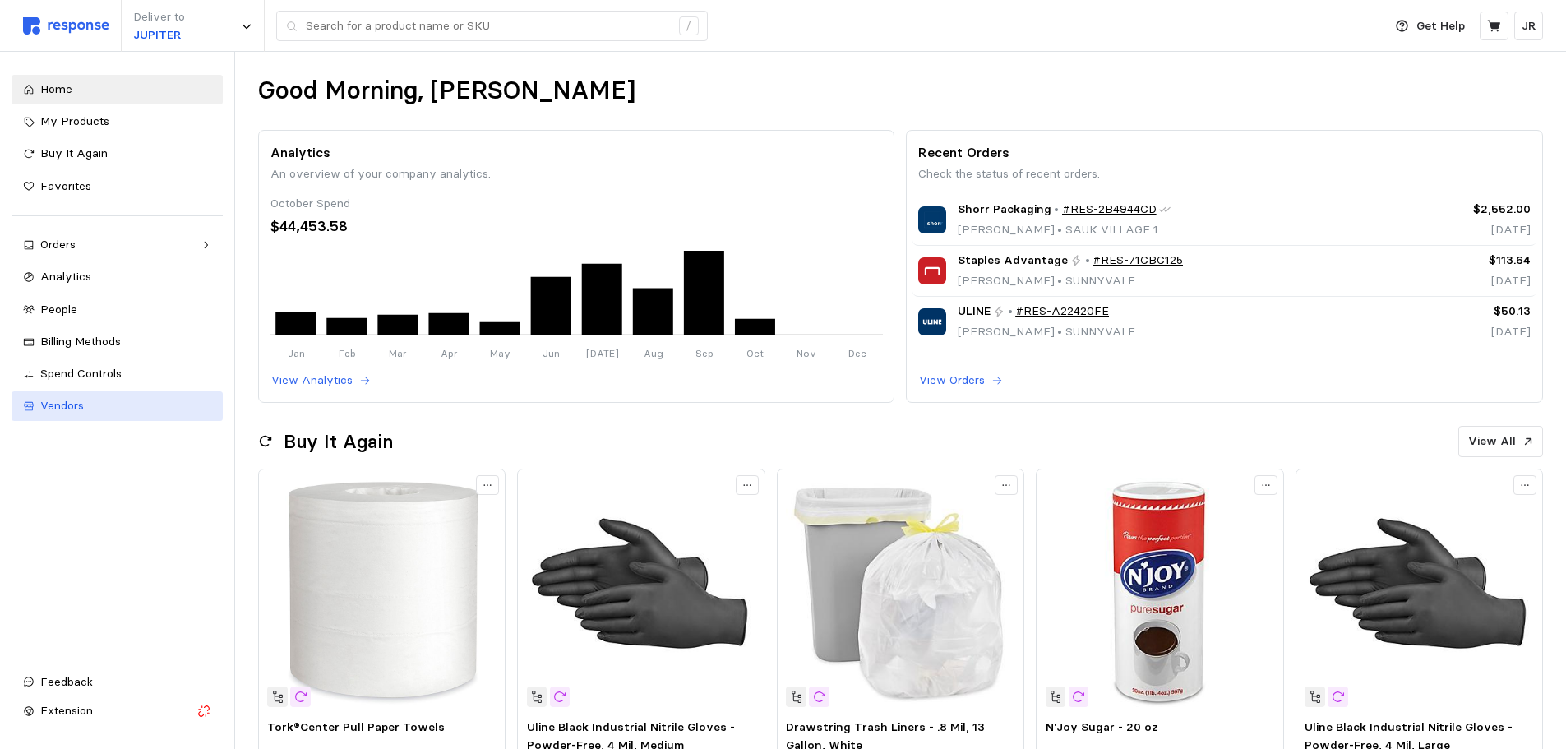 The width and height of the screenshot is (1566, 749). I want to click on span: Billing Methods, so click(81, 341).